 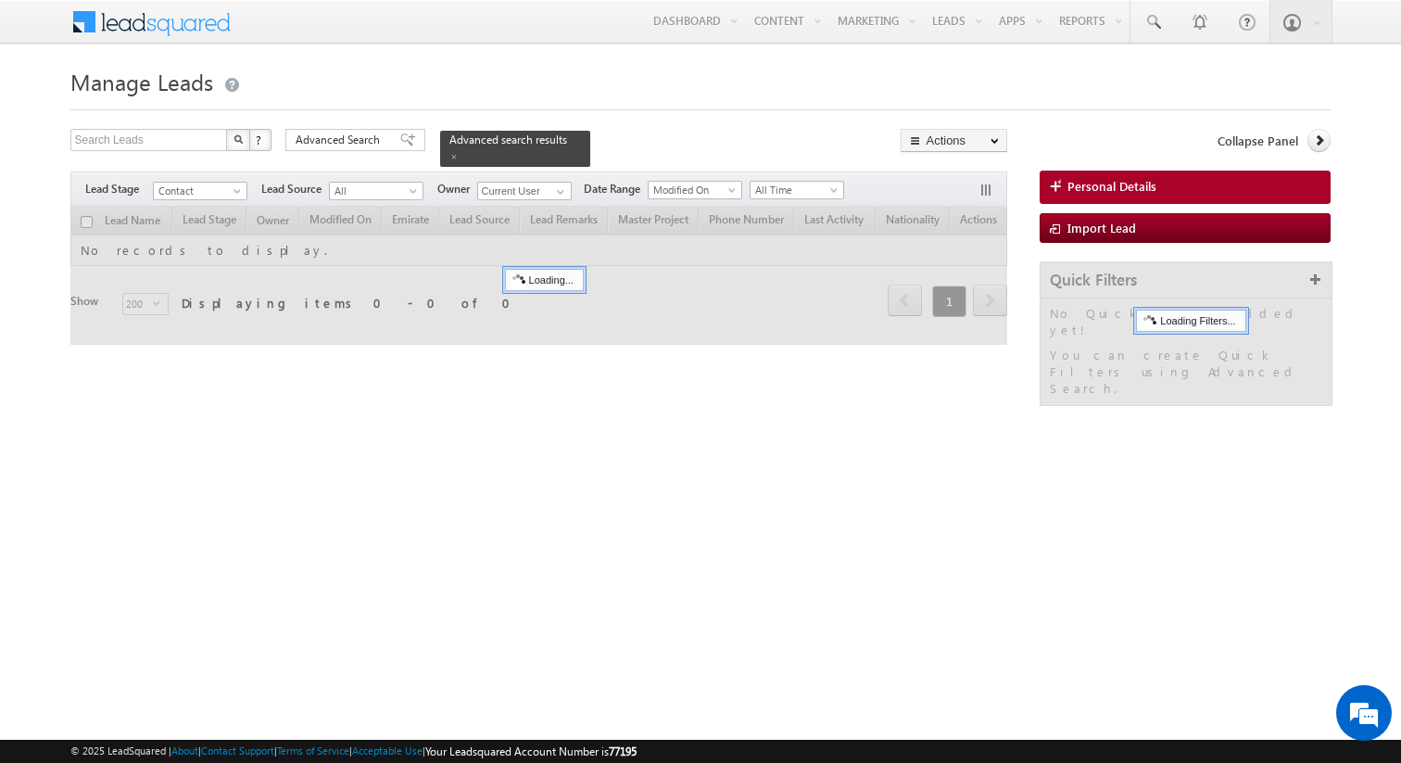 I want to click on span: Owner, so click(x=457, y=189).